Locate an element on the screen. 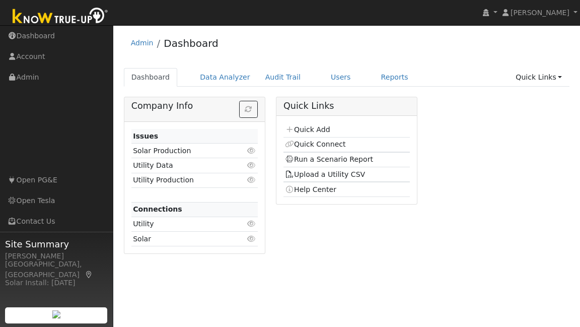  img: retrieve is located at coordinates (56, 314).